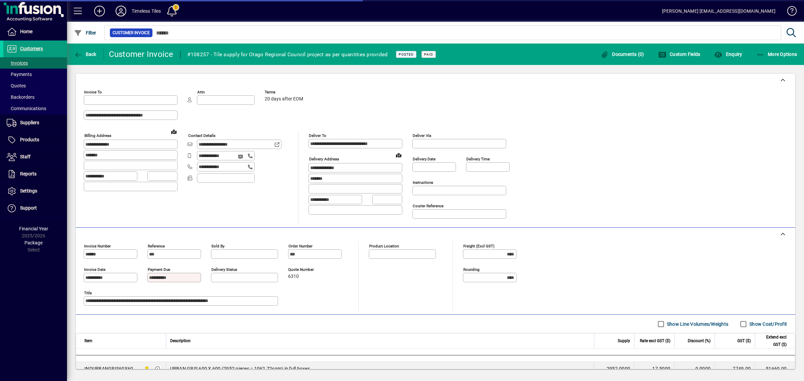  I want to click on span: Communications, so click(26, 109).